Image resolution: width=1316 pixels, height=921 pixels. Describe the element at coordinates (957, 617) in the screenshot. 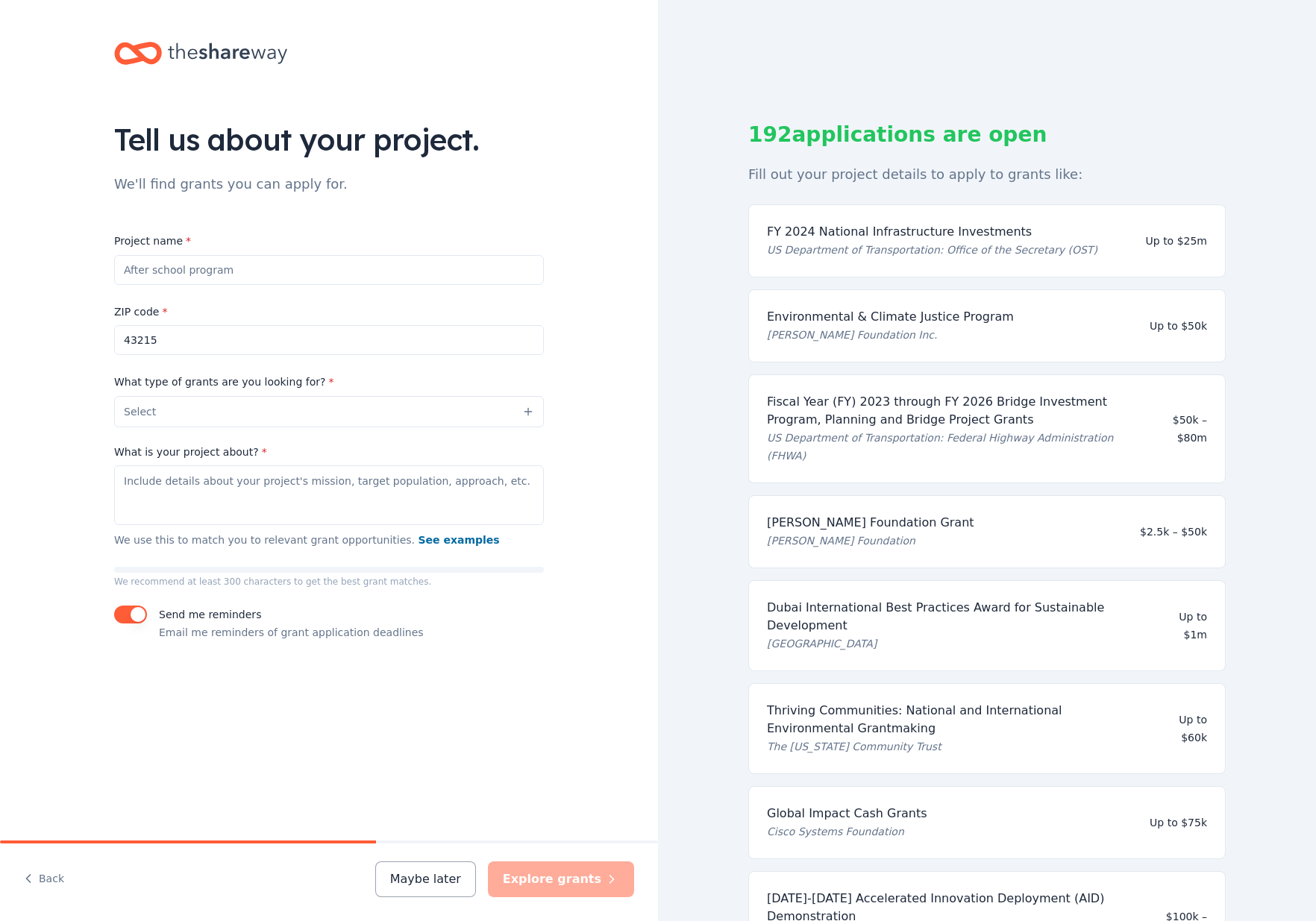

I see `div: Dubai International Best Practices Award for Sustainable Development` at that location.